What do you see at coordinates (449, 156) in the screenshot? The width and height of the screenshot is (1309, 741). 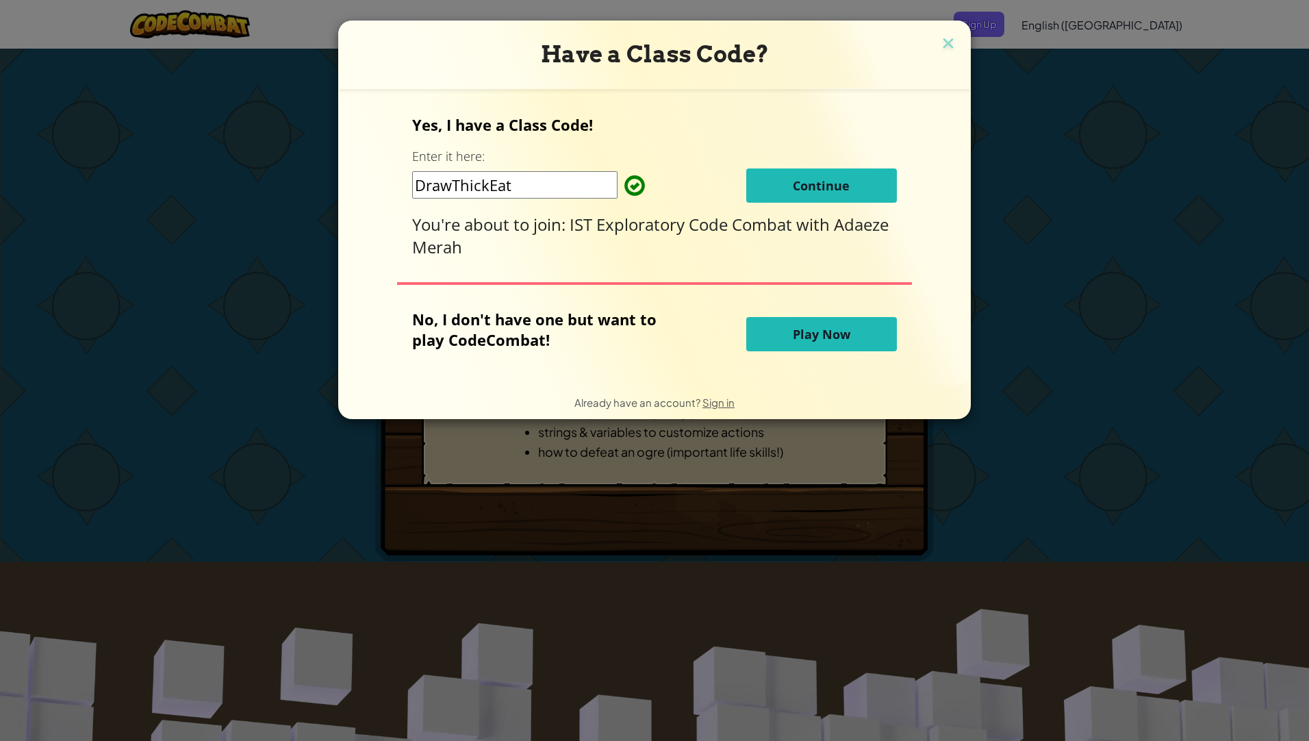 I see `label: Enter it here:` at bounding box center [449, 156].